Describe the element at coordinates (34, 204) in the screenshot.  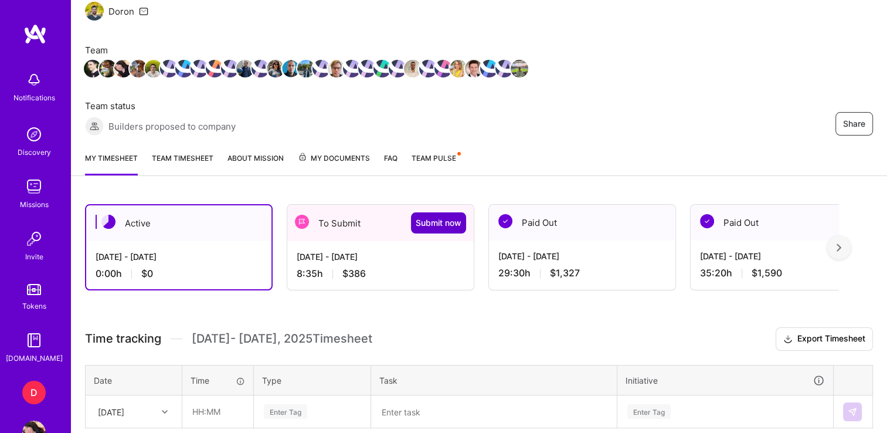
I see `div: Missions` at that location.